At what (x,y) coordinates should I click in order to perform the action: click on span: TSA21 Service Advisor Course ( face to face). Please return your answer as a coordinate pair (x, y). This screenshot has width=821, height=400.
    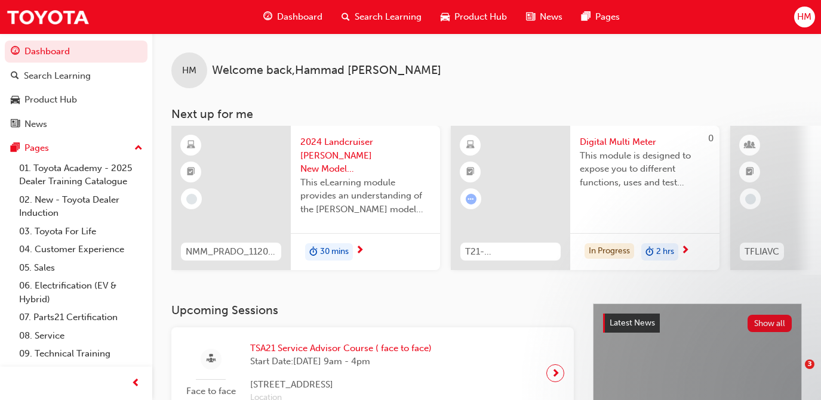
    Looking at the image, I should click on (341, 349).